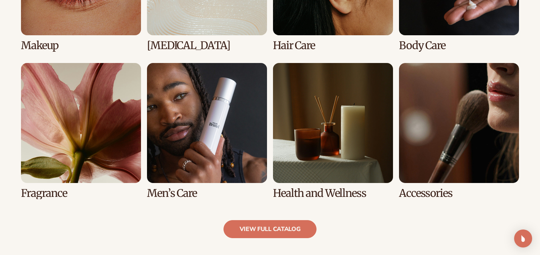 This screenshot has width=540, height=255. Describe the element at coordinates (81, 131) in the screenshot. I see `div: 5 / 8` at that location.